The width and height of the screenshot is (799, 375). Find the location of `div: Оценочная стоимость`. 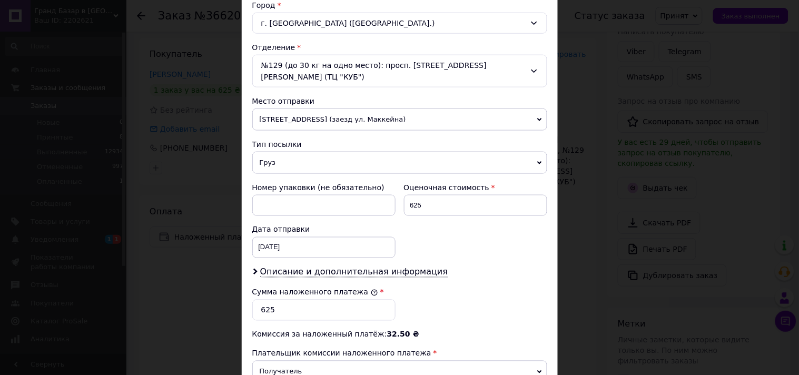

div: Оценочная стоимость is located at coordinates (475, 187).